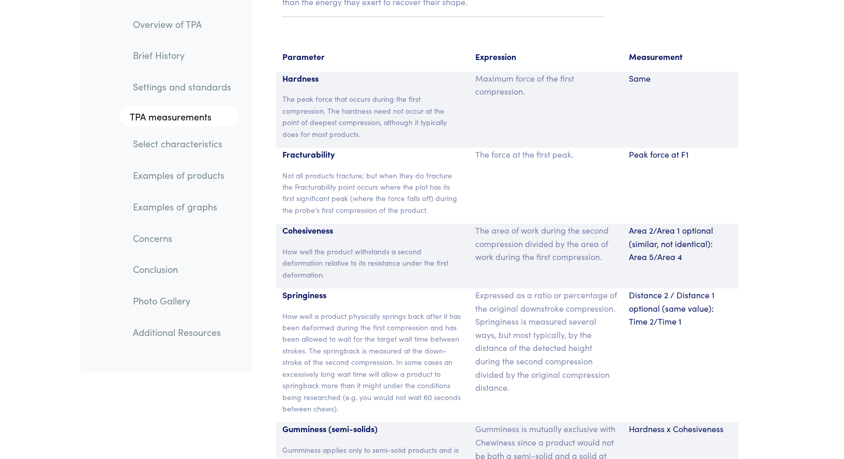 The width and height of the screenshot is (844, 459). Describe the element at coordinates (546, 341) in the screenshot. I see `p: Expressed as a ratio or percentage of the original downstroke compression. Springiness is measure...` at that location.